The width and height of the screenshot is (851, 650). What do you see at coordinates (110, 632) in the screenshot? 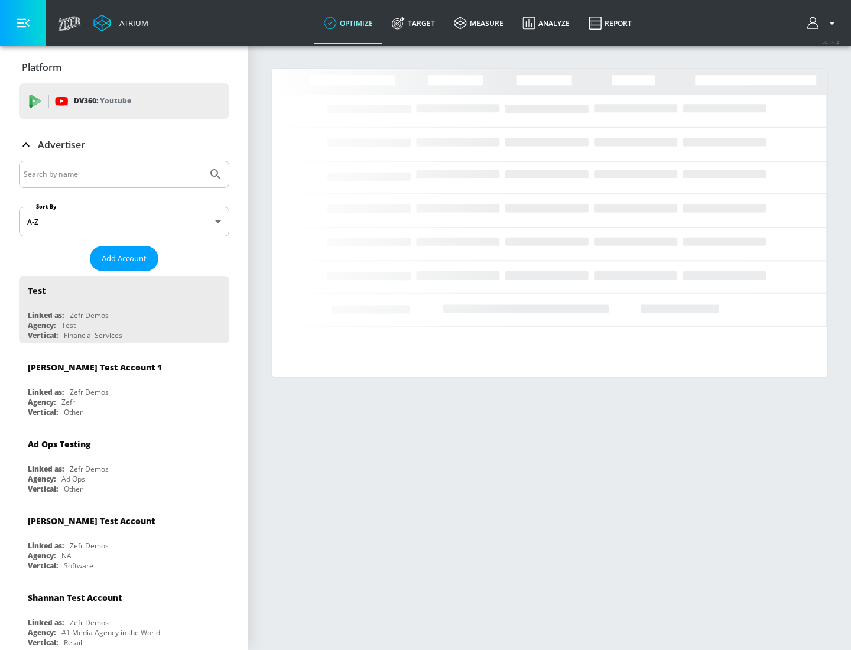
I see `div: #1 Media Agency in the World` at bounding box center [110, 632].